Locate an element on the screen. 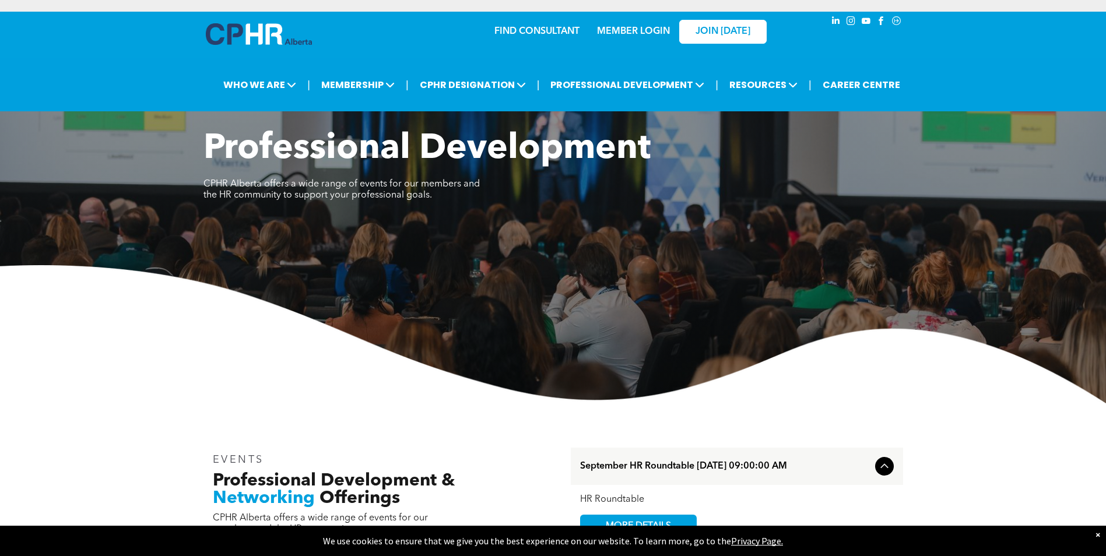 Image resolution: width=1106 pixels, height=556 pixels. a: facebook is located at coordinates (881, 22).